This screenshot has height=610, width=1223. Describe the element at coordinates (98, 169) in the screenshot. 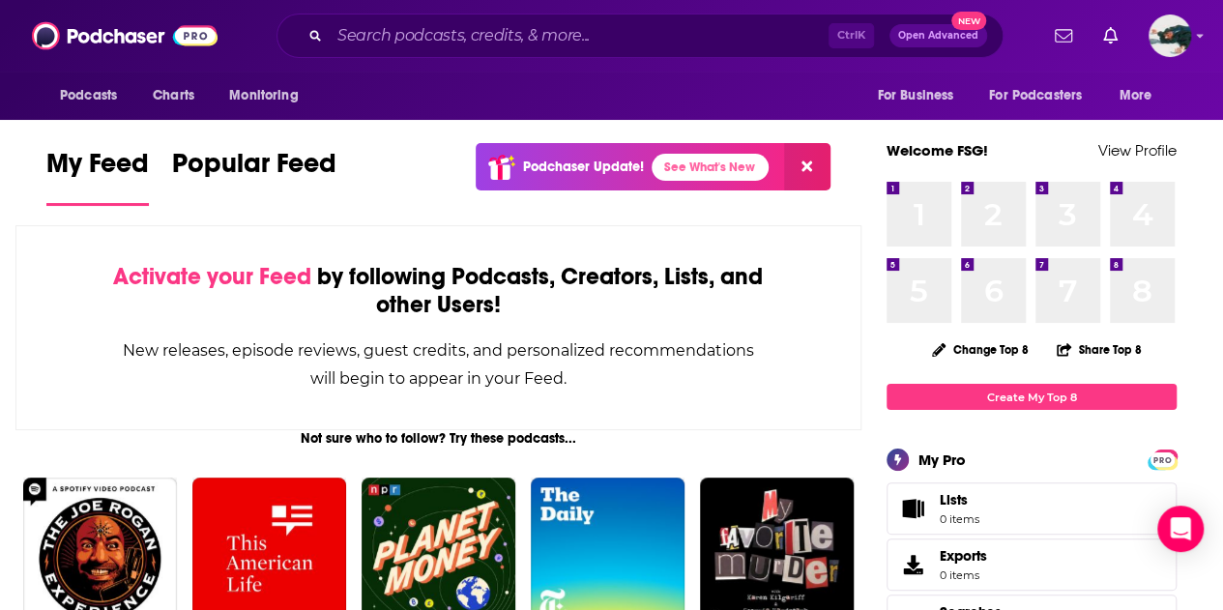

I see `span: My Feed` at that location.